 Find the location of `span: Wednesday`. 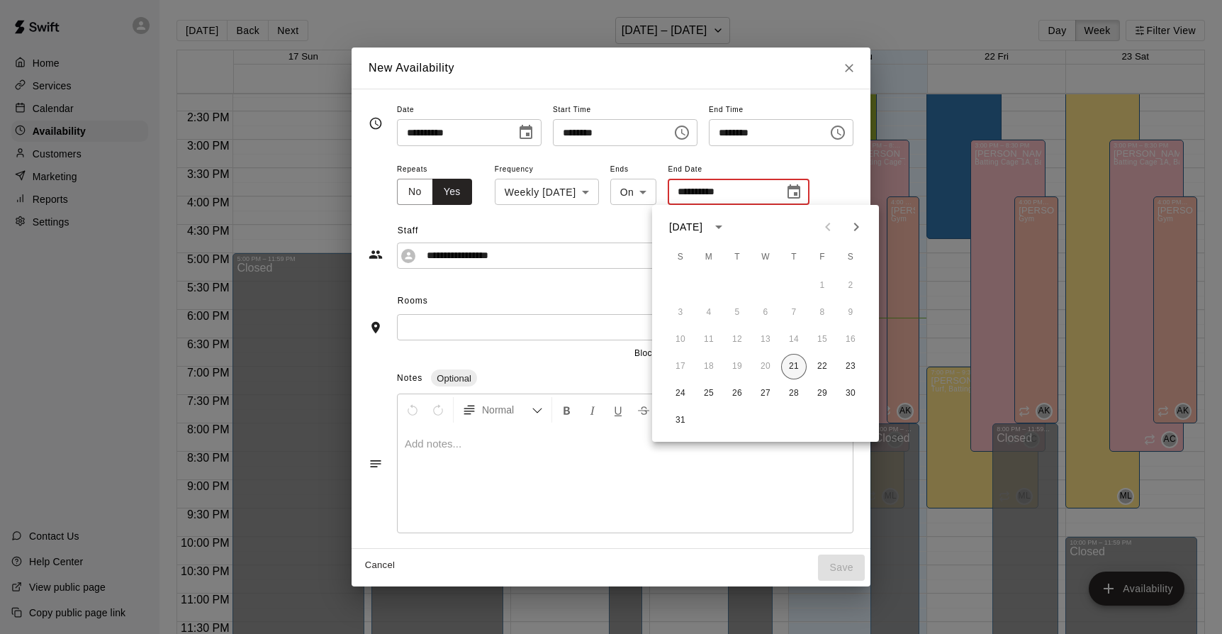

span: Wednesday is located at coordinates (766, 257).